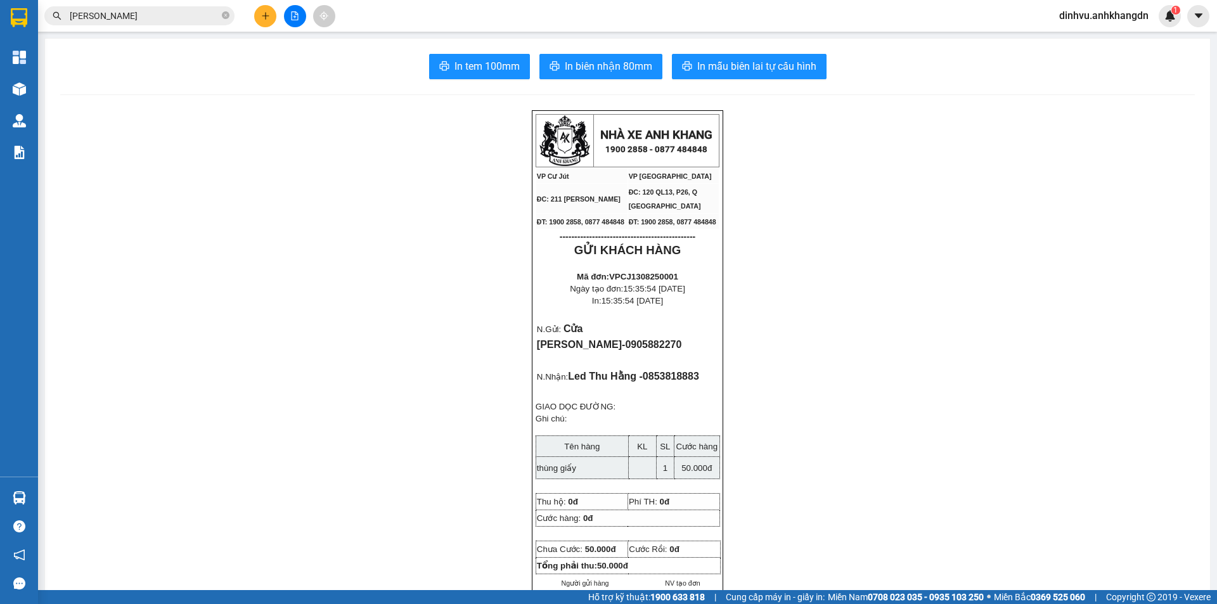  What do you see at coordinates (19, 57) in the screenshot?
I see `img: dashboard-icon` at bounding box center [19, 57].